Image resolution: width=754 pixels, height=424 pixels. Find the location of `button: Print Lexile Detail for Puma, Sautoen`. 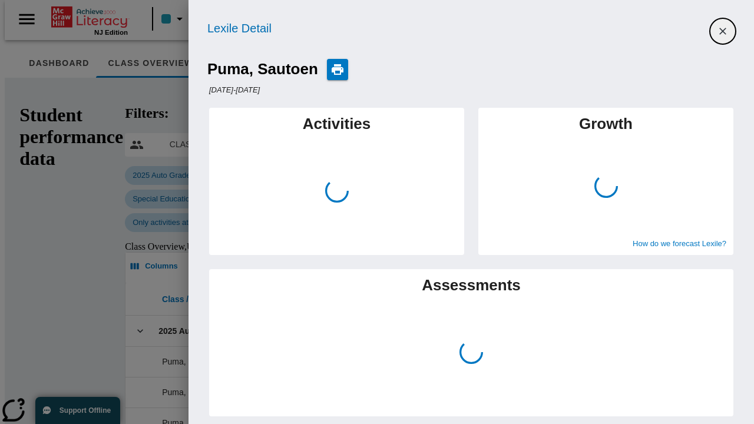

button: Print Lexile Detail for Puma, Sautoen is located at coordinates (338, 70).